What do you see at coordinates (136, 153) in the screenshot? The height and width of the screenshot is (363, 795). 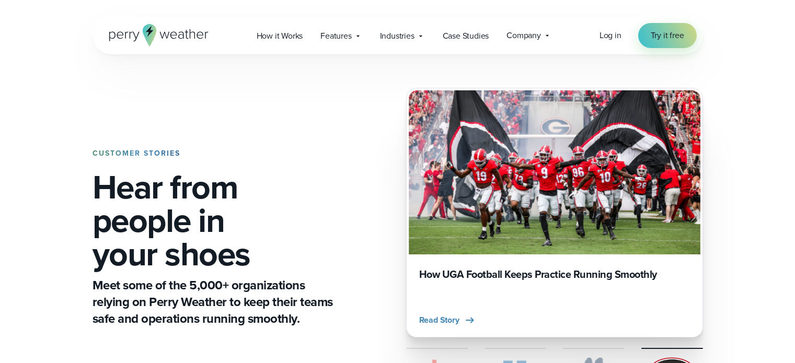 I see `strong: CUSTOMER STORIES` at bounding box center [136, 153].